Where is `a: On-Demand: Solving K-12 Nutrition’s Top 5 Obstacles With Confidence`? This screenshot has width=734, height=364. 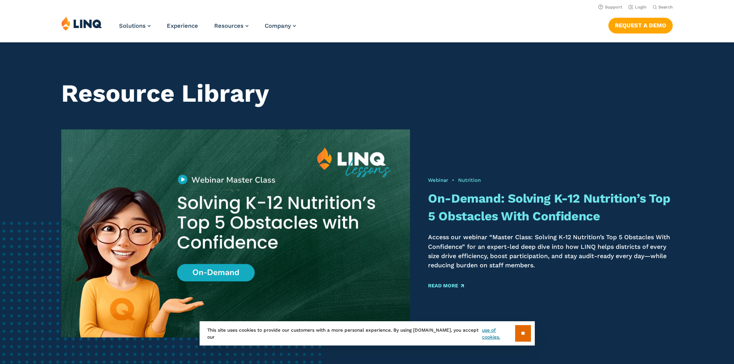
a: On-Demand: Solving K-12 Nutrition’s Top 5 Obstacles With Confidence is located at coordinates (549, 207).